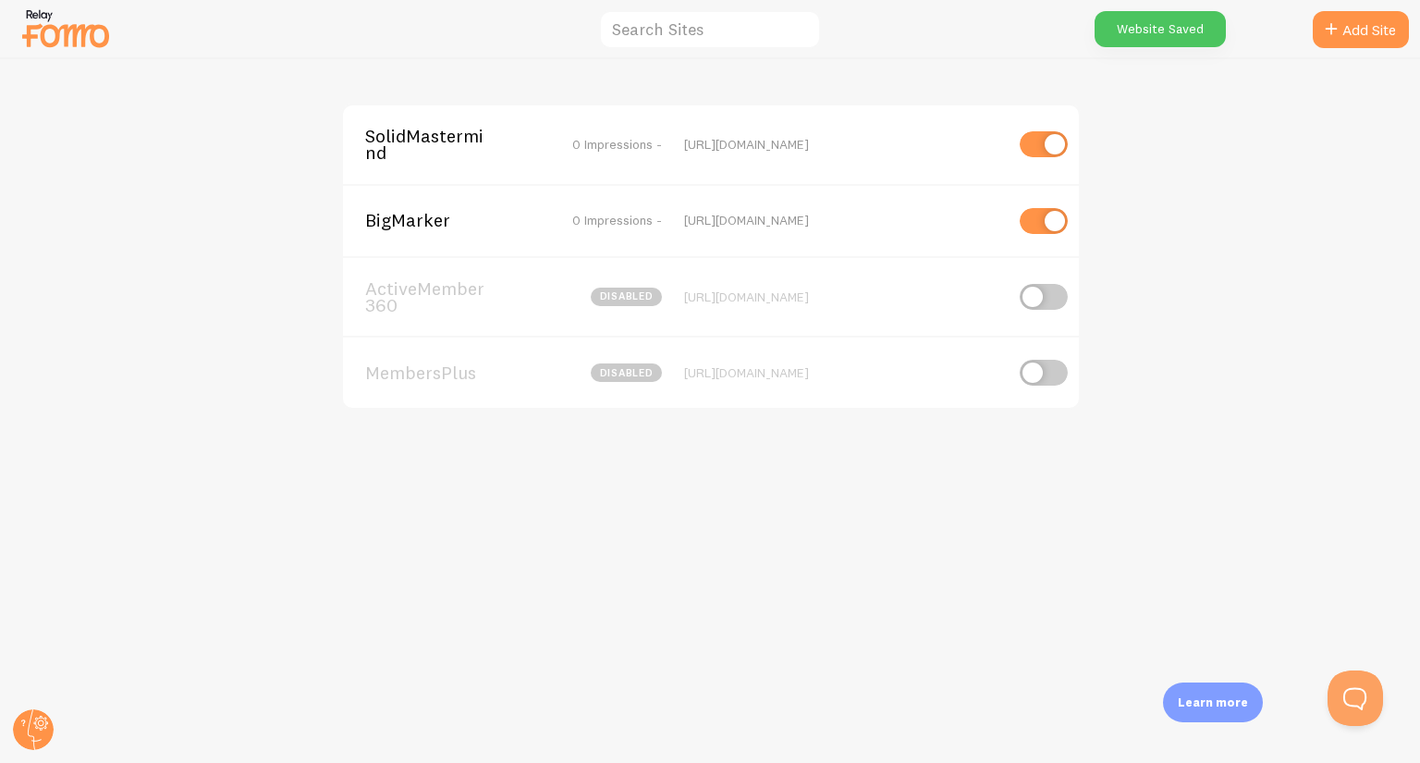  Describe the element at coordinates (1213, 702) in the screenshot. I see `div: Learn more` at that location.